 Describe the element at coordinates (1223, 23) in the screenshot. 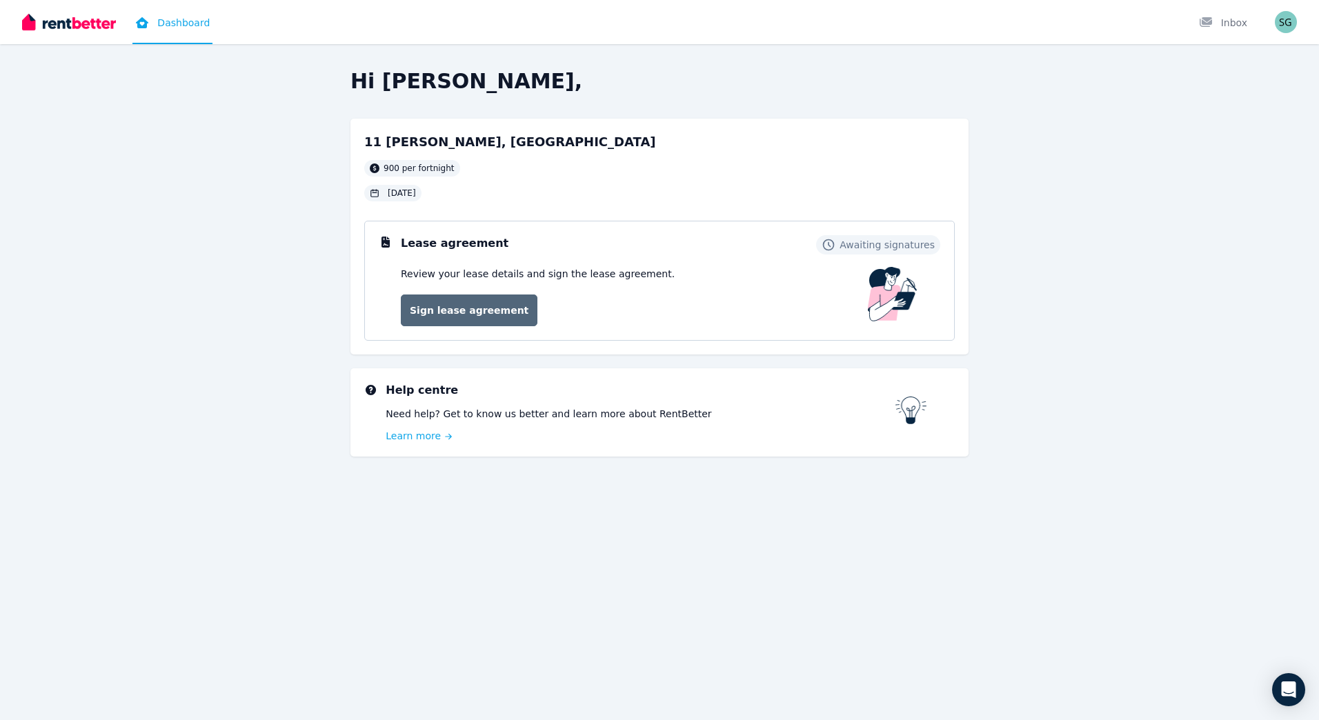

I see `div: Inbox` at that location.